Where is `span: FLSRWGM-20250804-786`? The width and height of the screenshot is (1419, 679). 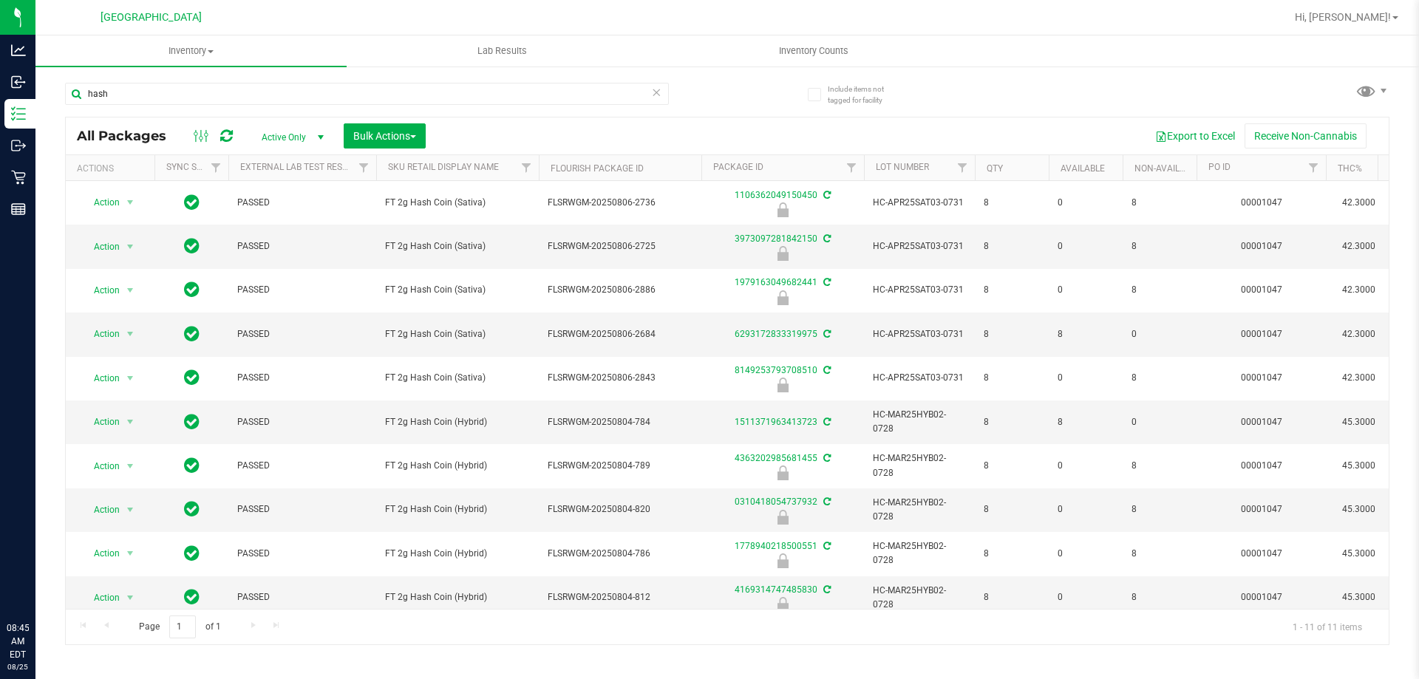
span: FLSRWGM-20250804-786 is located at coordinates (620, 554).